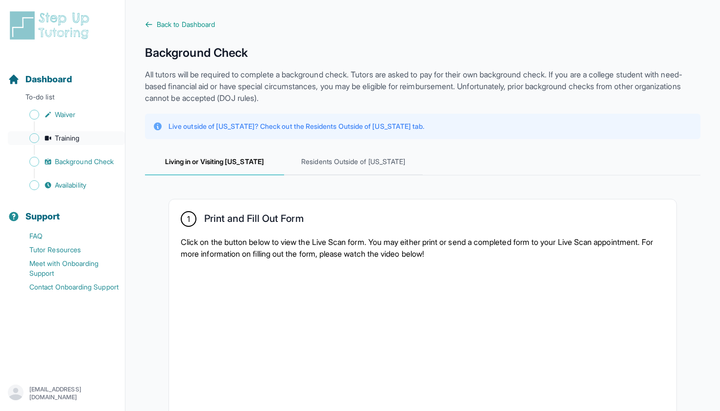 This screenshot has height=411, width=720. What do you see at coordinates (40, 79) in the screenshot?
I see `a: Dashboard` at bounding box center [40, 79].